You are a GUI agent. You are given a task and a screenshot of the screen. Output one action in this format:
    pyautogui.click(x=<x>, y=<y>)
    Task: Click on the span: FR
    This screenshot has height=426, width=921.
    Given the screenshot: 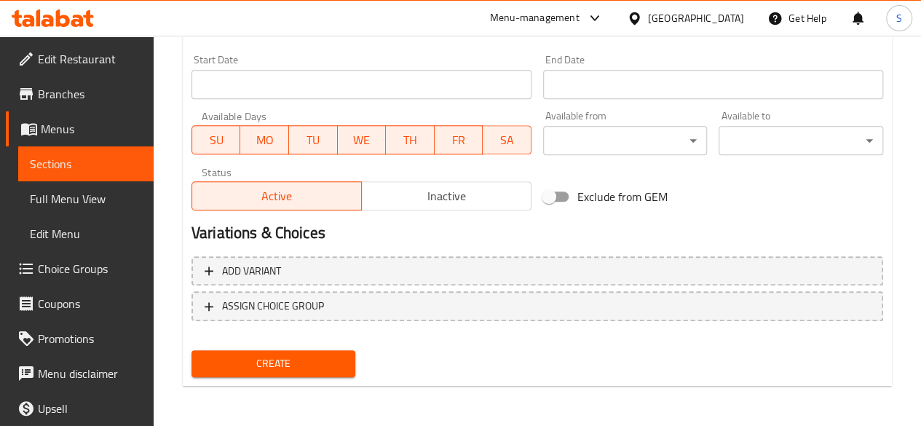 What is the action you would take?
    pyautogui.click(x=459, y=140)
    